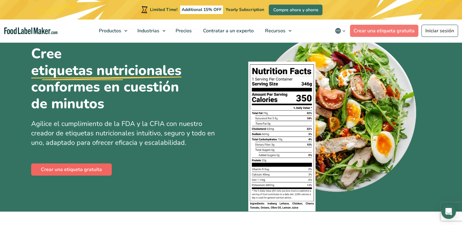 This screenshot has width=462, height=225. Describe the element at coordinates (440, 31) in the screenshot. I see `a: Iniciar sesión` at that location.